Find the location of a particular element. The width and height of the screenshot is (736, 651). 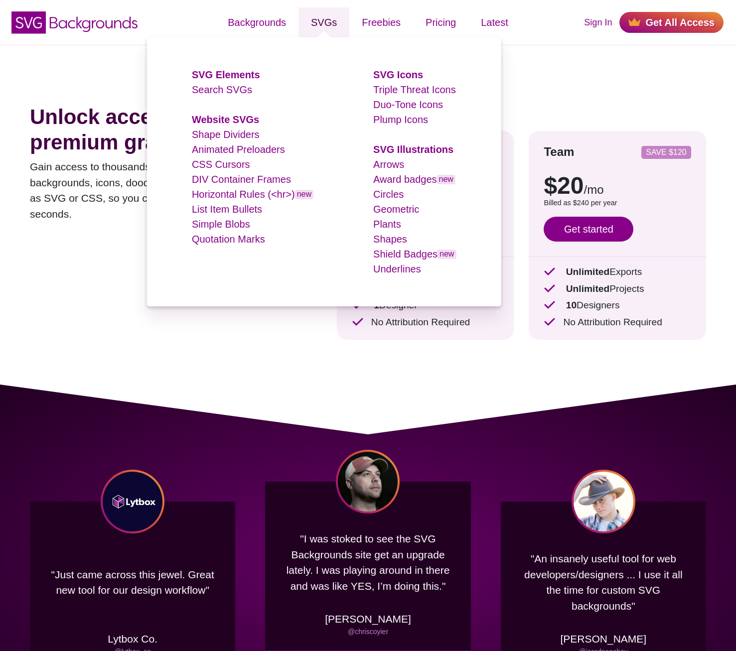

strong: Team is located at coordinates (558, 151).